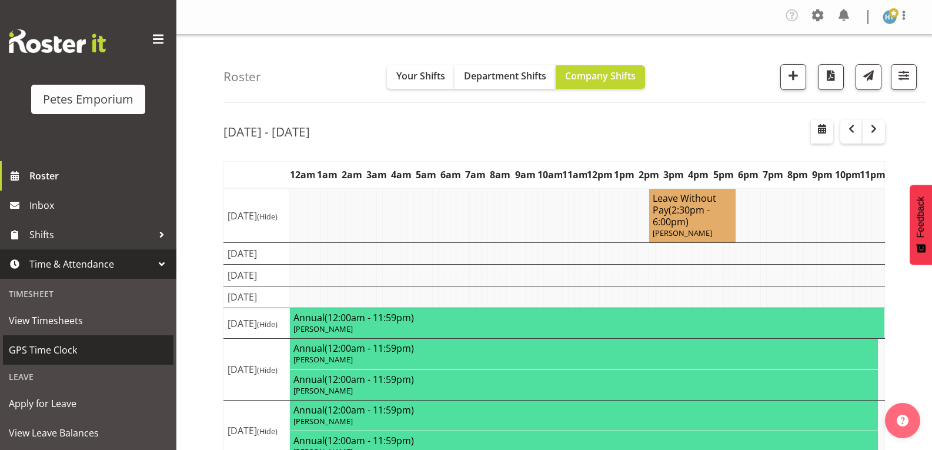 The width and height of the screenshot is (932, 450). I want to click on span: Department Shifts, so click(505, 76).